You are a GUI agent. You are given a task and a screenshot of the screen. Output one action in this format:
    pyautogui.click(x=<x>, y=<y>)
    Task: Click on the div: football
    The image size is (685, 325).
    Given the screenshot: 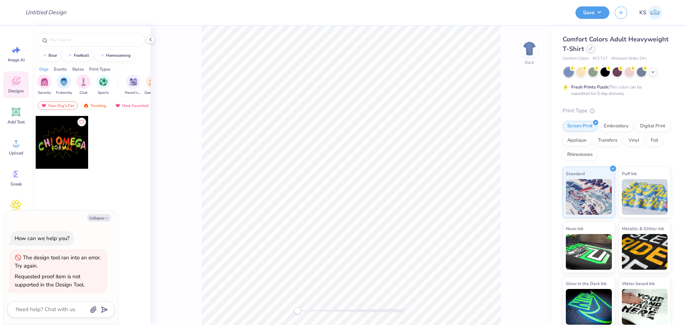 What is the action you would take?
    pyautogui.click(x=81, y=55)
    